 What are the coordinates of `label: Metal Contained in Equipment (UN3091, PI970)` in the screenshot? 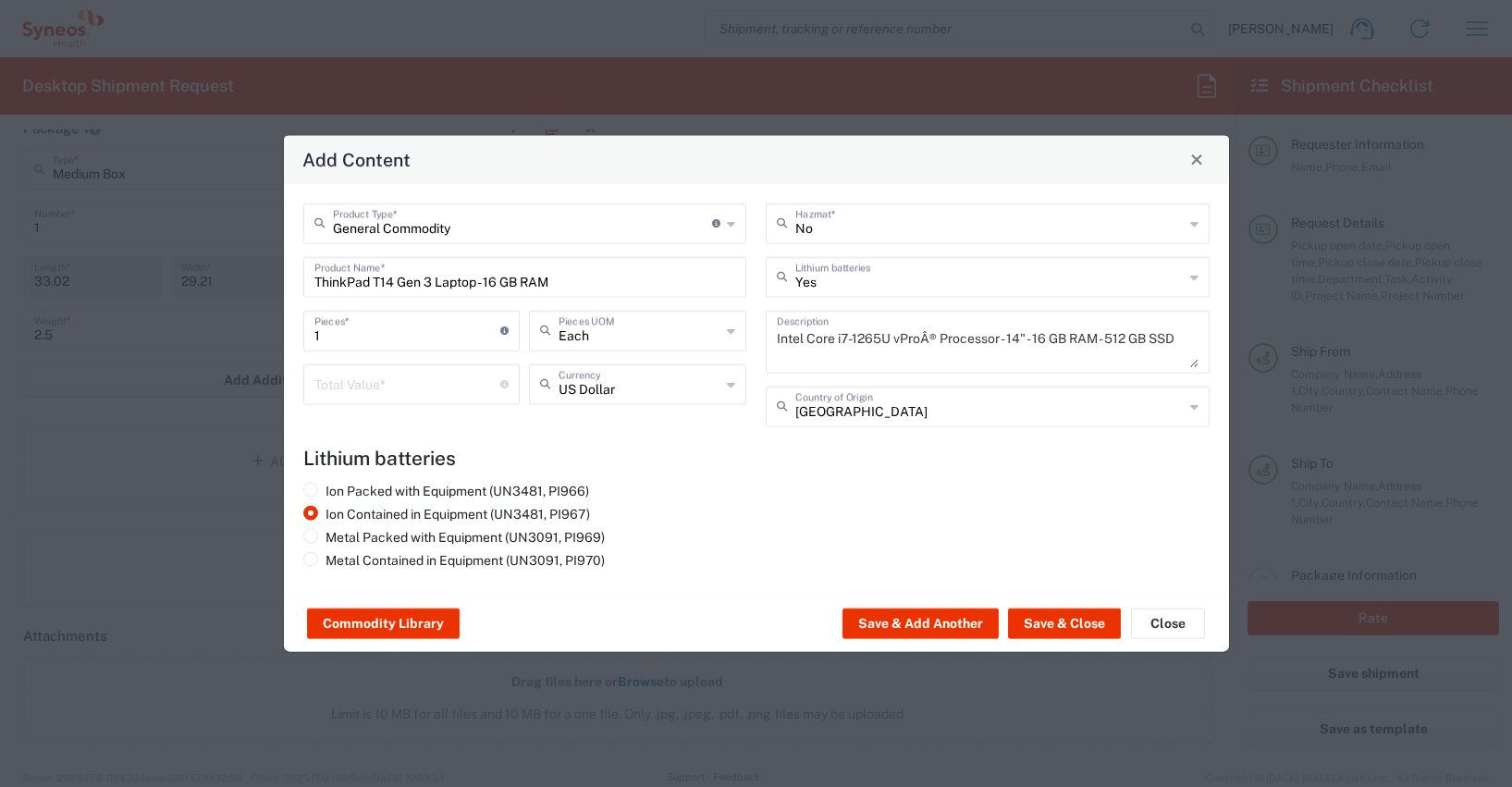 It's located at (454, 560).